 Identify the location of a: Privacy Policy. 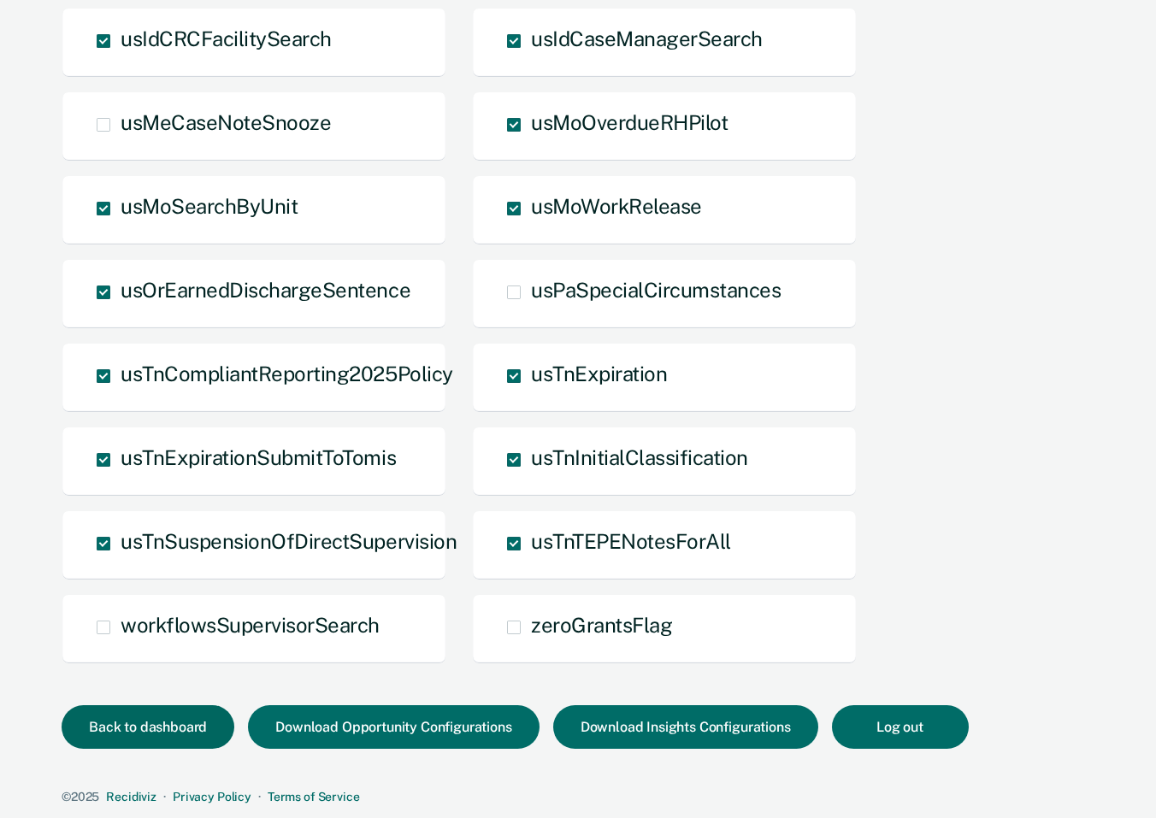
(212, 797).